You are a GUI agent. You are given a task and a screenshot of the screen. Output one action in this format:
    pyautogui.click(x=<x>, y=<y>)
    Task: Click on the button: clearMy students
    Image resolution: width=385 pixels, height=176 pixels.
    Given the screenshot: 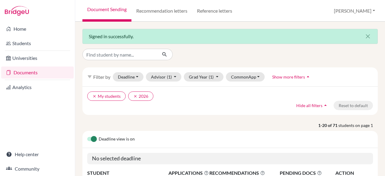 What is the action you would take?
    pyautogui.click(x=107, y=96)
    